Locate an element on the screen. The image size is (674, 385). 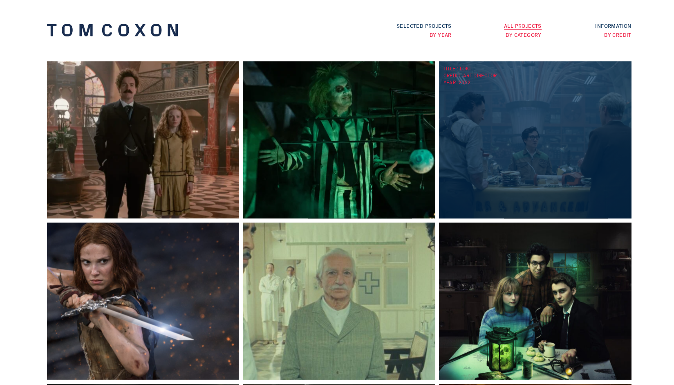
img: tclogo.svg is located at coordinates (112, 30).